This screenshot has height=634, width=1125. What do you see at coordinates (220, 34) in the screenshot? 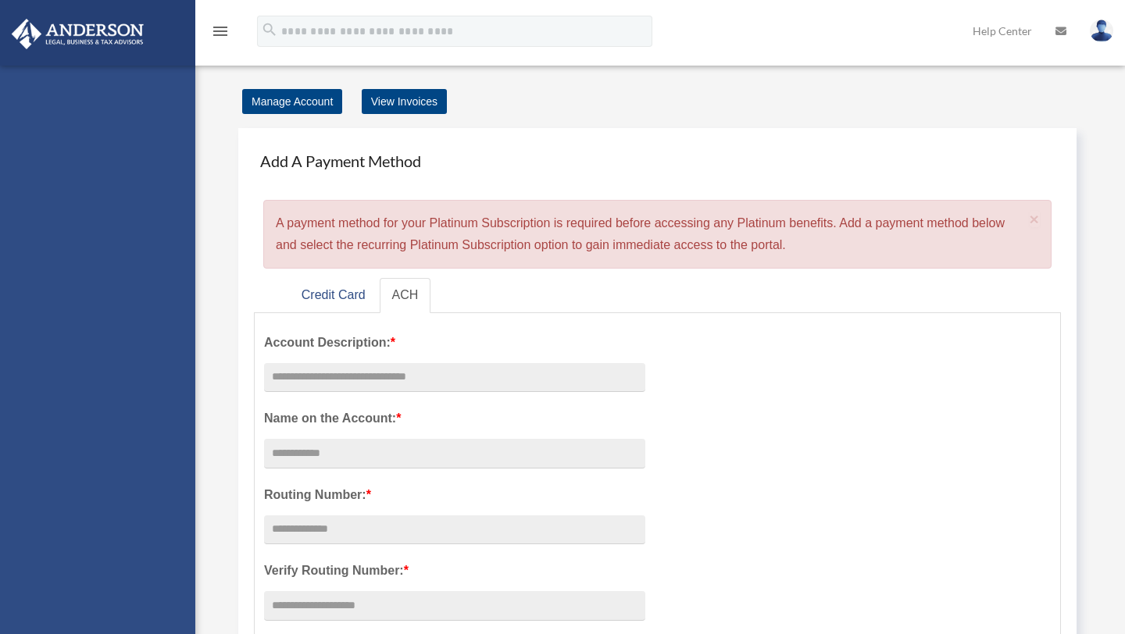
I see `a: menu` at bounding box center [220, 34].